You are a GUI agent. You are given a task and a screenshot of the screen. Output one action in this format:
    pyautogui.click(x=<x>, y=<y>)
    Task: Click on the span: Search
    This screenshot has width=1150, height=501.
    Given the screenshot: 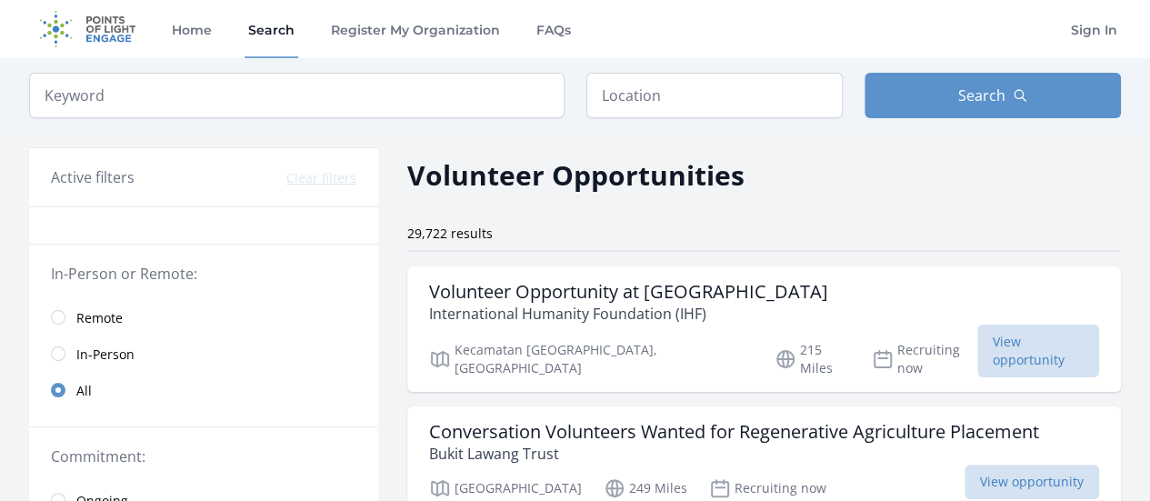 What is the action you would take?
    pyautogui.click(x=982, y=95)
    